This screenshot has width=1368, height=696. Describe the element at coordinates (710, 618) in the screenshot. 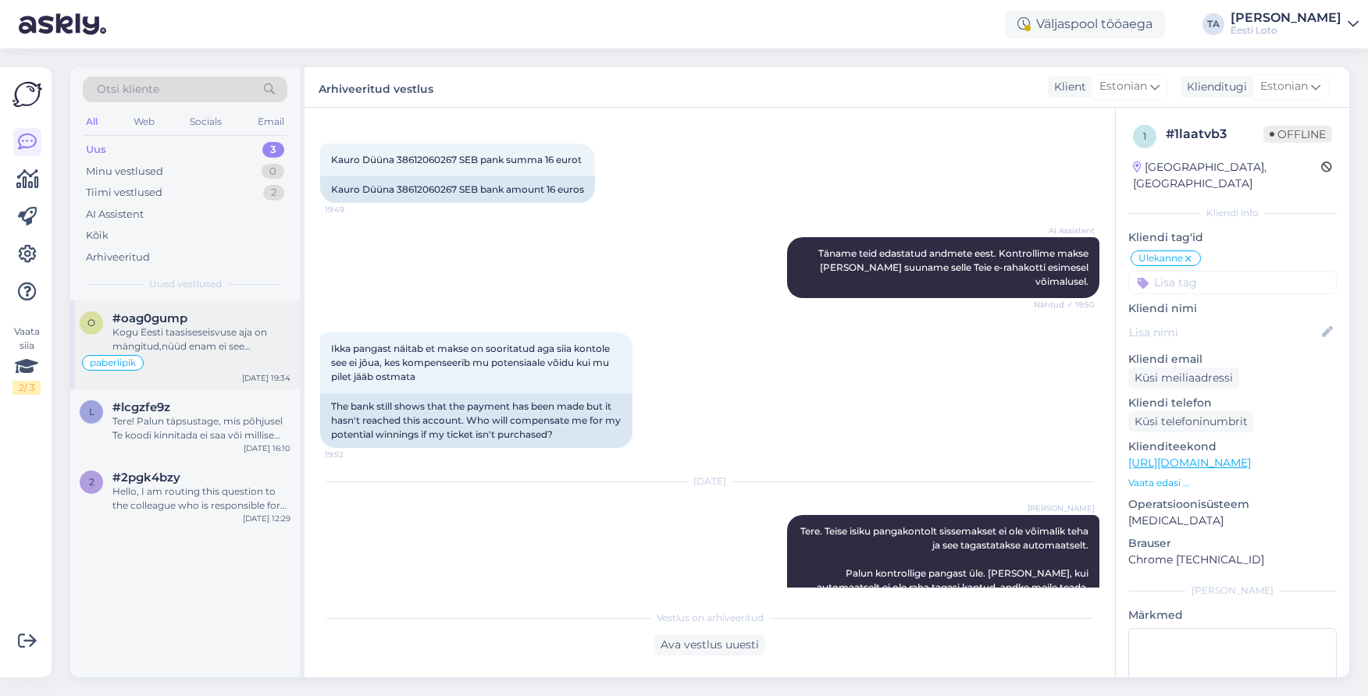

I see `span: Vestlus on arhiveeritud` at that location.